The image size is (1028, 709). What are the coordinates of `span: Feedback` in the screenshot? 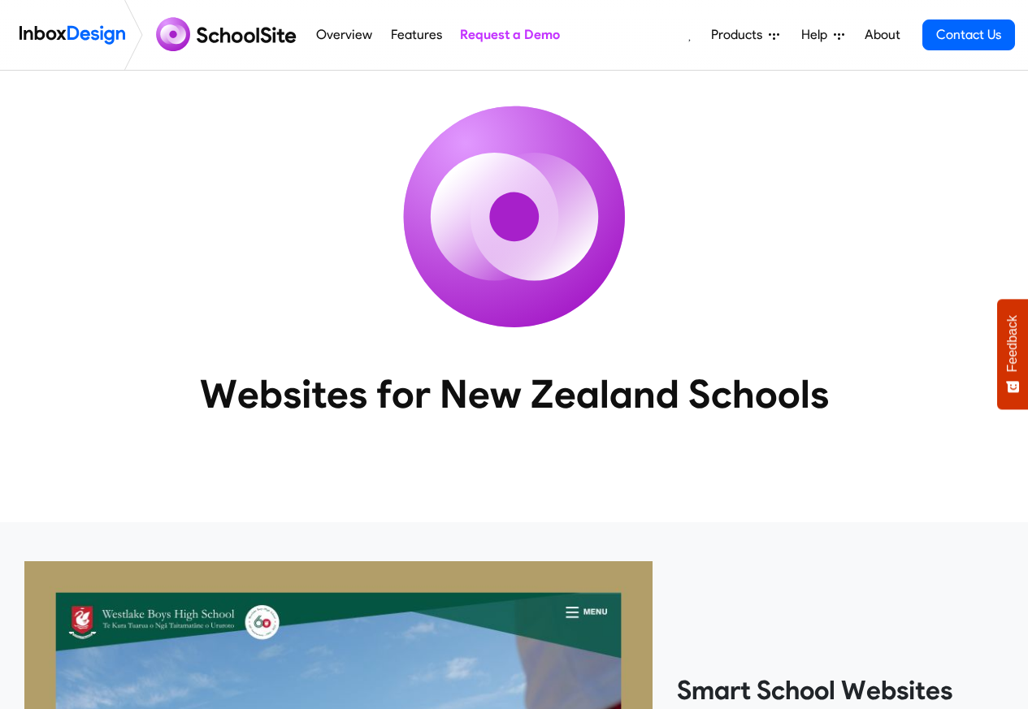 It's located at (1012, 344).